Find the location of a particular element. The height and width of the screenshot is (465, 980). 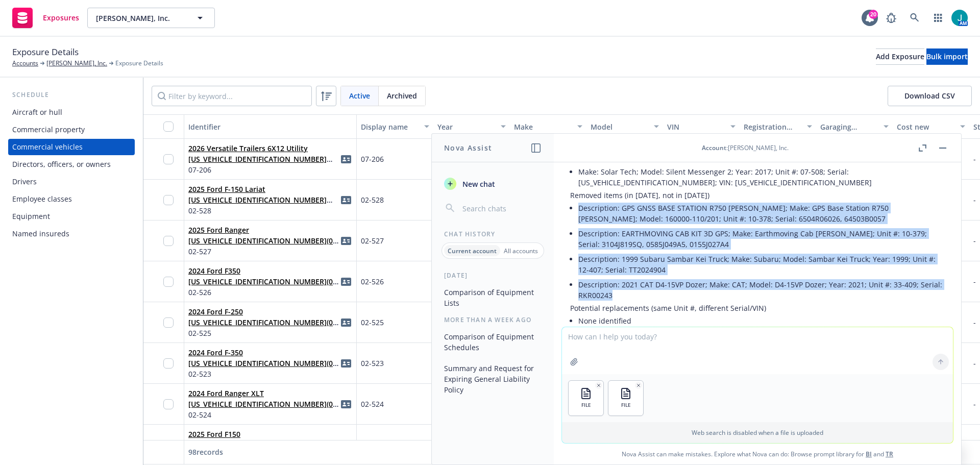

span: Active is located at coordinates (360, 95).